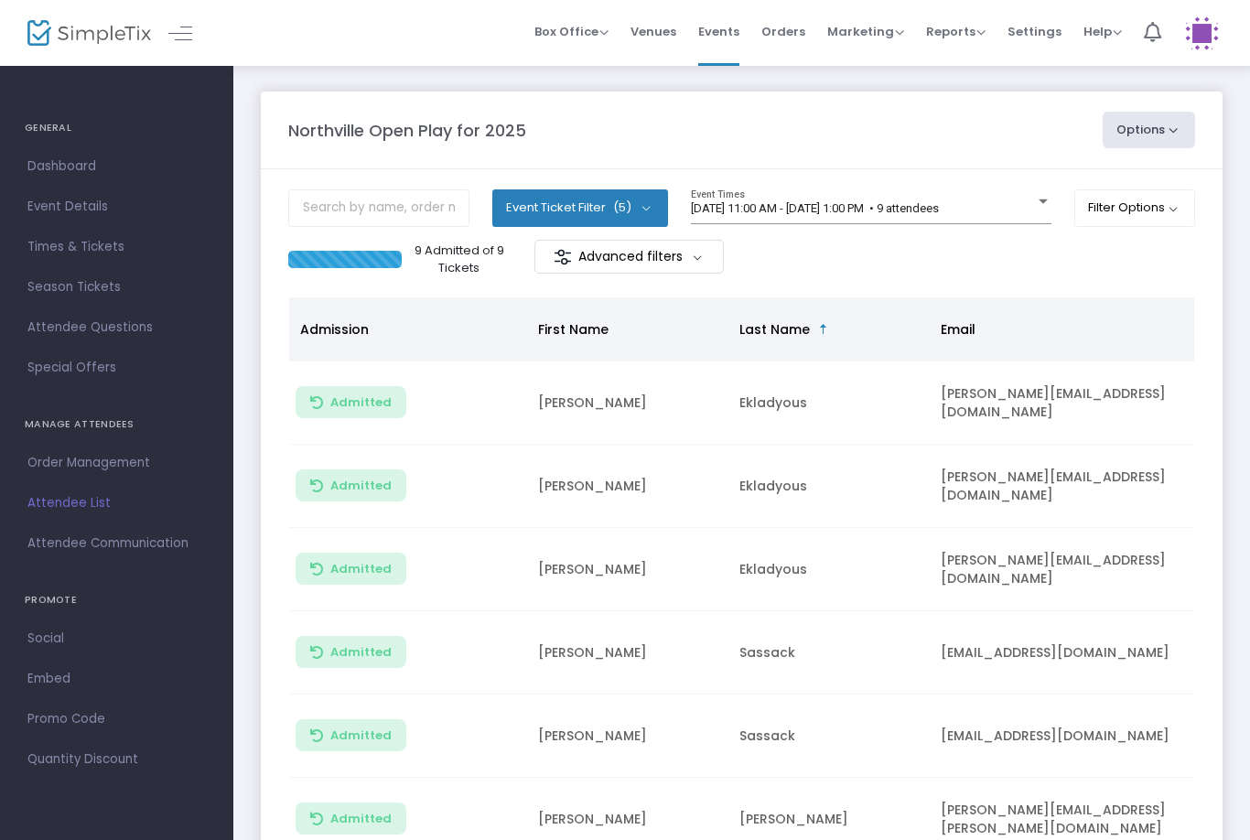 This screenshot has height=840, width=1250. What do you see at coordinates (958, 329) in the screenshot?
I see `span: Email` at bounding box center [958, 329].